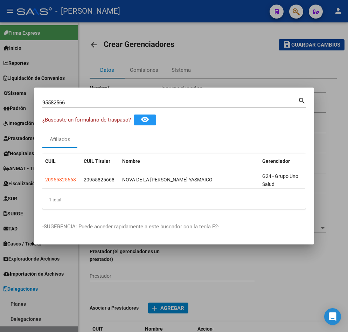  Describe the element at coordinates (60, 139) in the screenshot. I see `div: Afiliados` at that location.